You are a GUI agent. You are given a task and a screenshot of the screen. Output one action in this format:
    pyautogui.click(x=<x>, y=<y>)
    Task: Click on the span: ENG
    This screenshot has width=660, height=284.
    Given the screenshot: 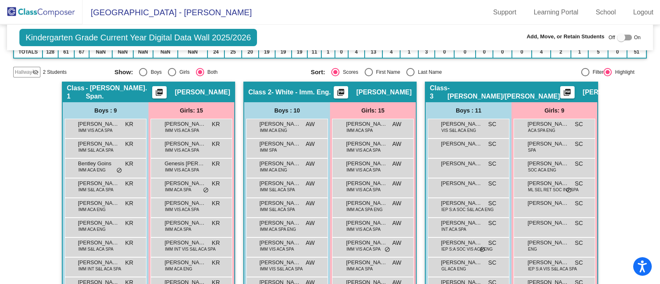 What is the action you would take?
    pyautogui.click(x=533, y=249)
    